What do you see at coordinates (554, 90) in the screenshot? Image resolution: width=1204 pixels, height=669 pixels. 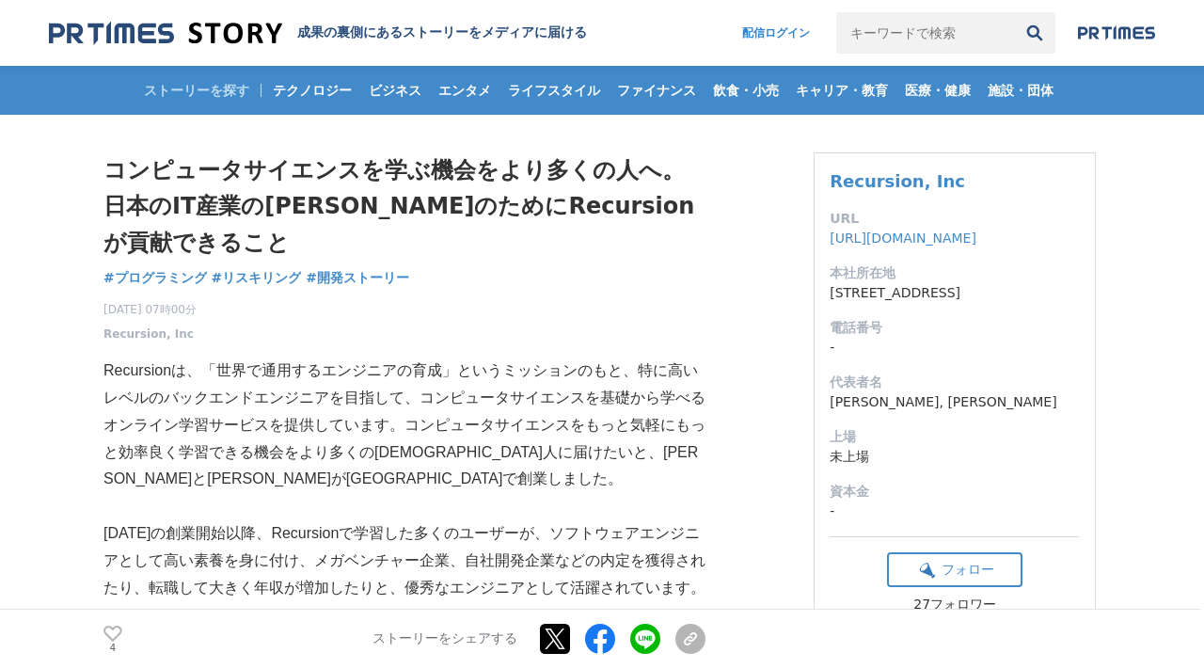 I see `span: ライフスタイル` at bounding box center [554, 90].